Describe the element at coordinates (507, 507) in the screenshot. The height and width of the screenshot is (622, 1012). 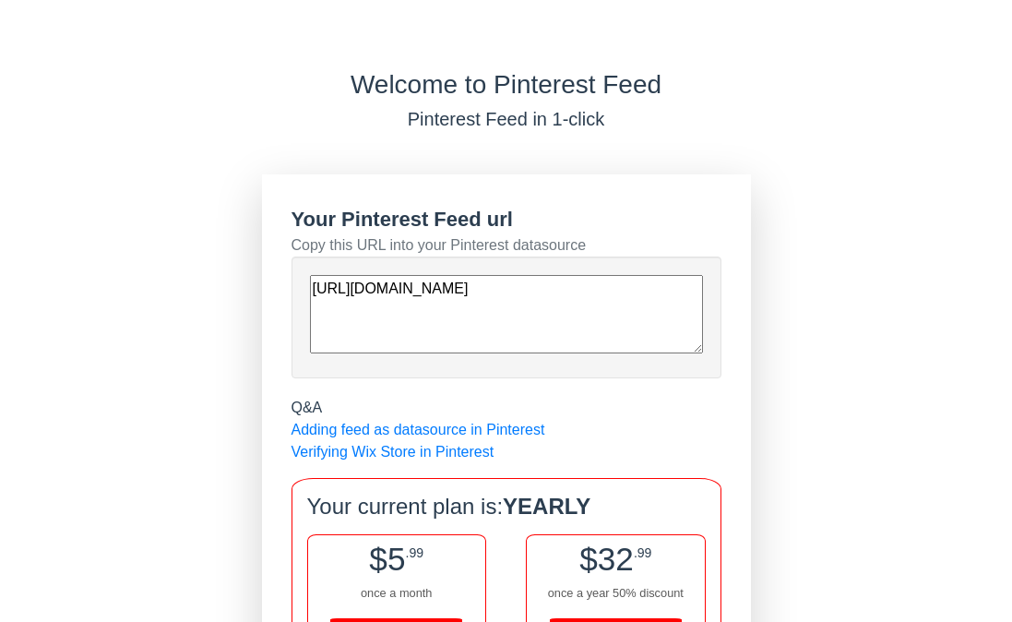
I see `h4: Your current plan is:` at that location.